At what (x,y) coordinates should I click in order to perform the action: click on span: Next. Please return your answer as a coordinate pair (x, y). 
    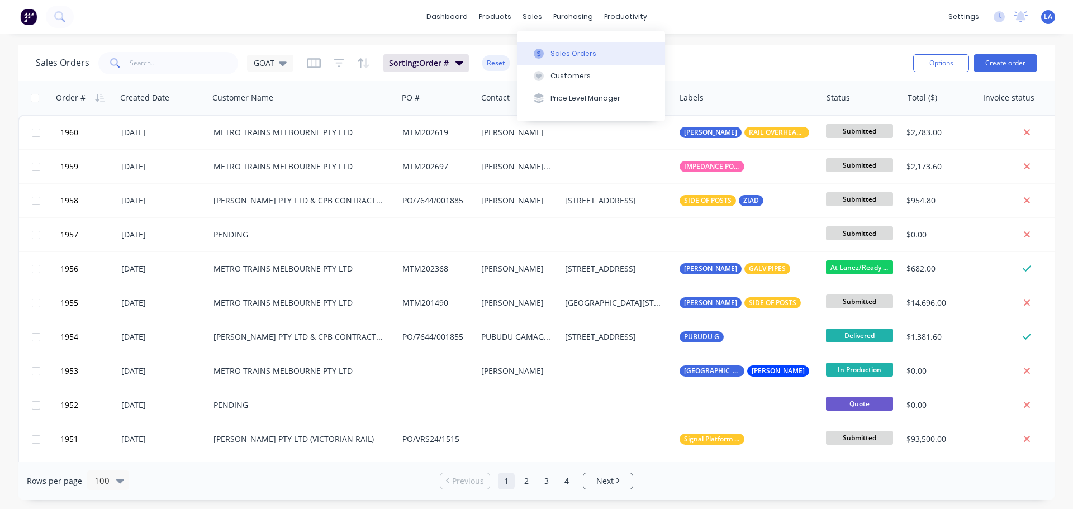
    Looking at the image, I should click on (604, 481).